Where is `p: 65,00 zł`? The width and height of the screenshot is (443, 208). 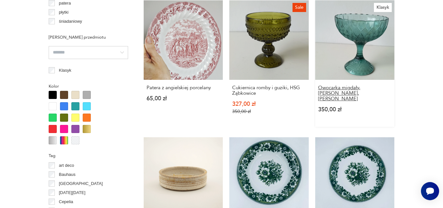
p: 65,00 zł is located at coordinates (183, 98).